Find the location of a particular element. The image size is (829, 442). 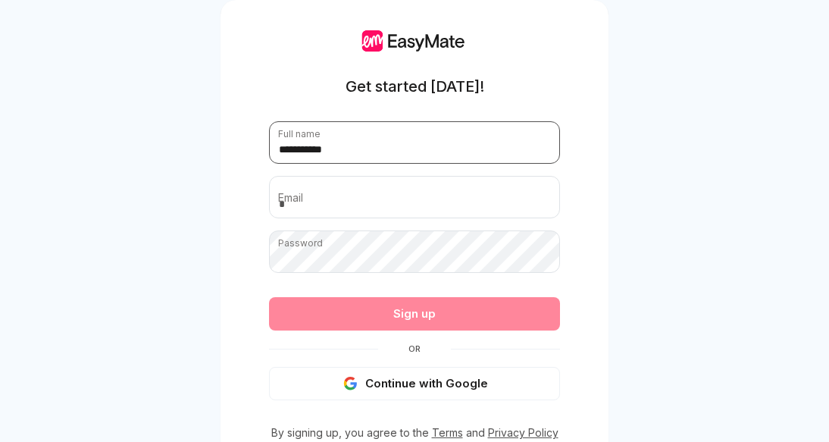

a: Terms is located at coordinates (447, 432).